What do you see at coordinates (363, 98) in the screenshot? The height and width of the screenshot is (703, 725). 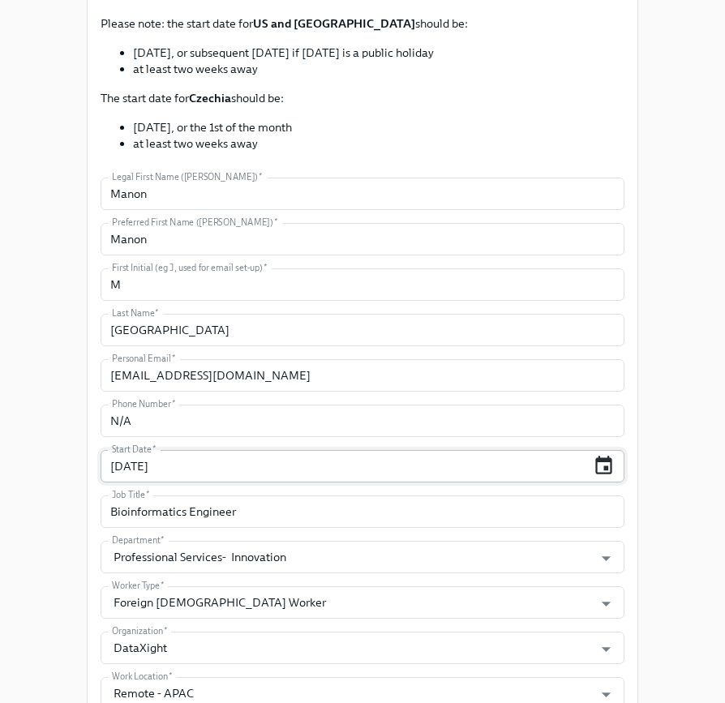 I see `p: The start date for should be:` at bounding box center [363, 98].